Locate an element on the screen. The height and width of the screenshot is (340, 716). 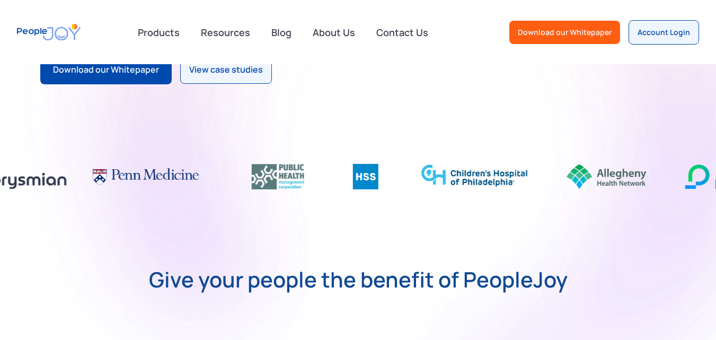
div: Account Login is located at coordinates (664, 32).